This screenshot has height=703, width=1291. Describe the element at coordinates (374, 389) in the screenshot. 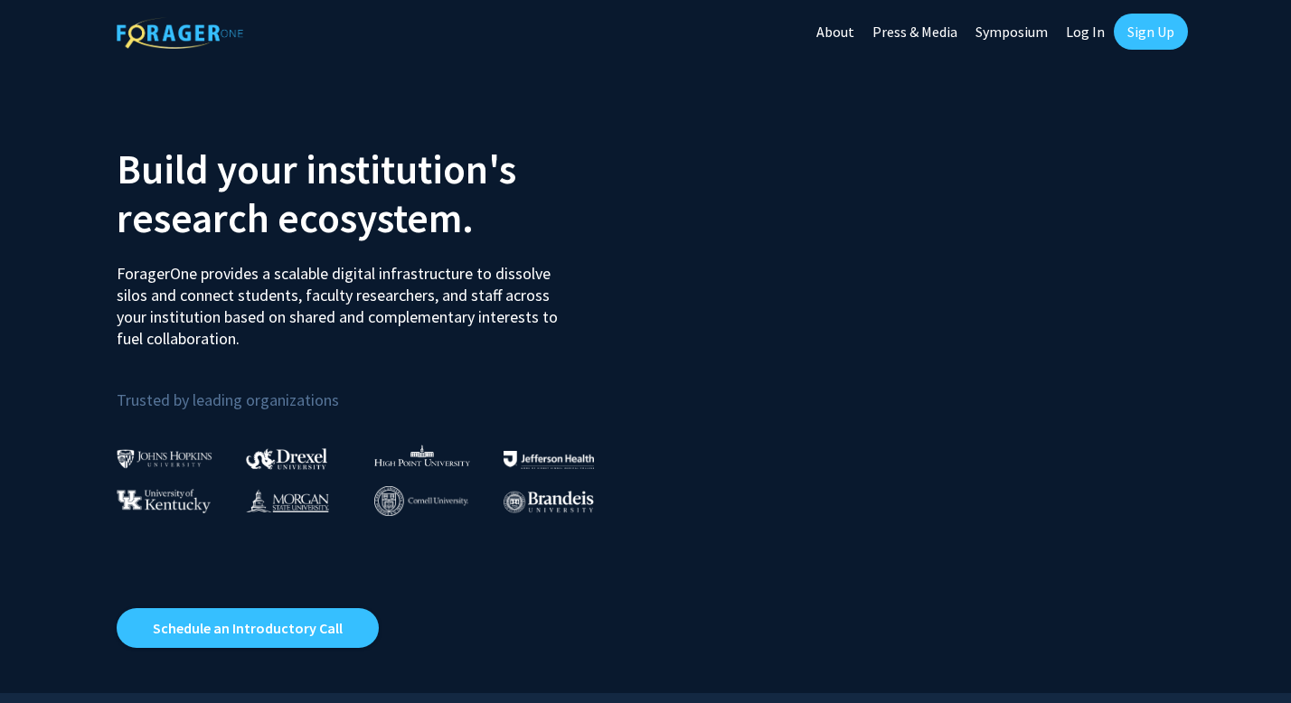

I see `p: Trusted by leading organizations` at that location.